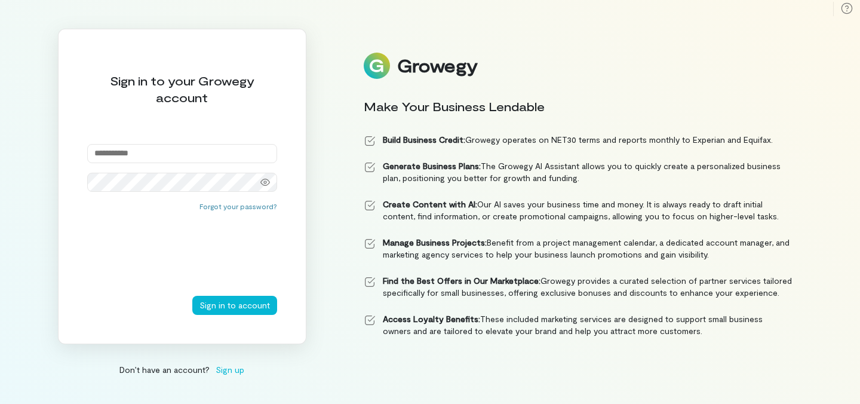 Image resolution: width=860 pixels, height=404 pixels. Describe the element at coordinates (424, 139) in the screenshot. I see `strong: Build Business Credit:` at that location.